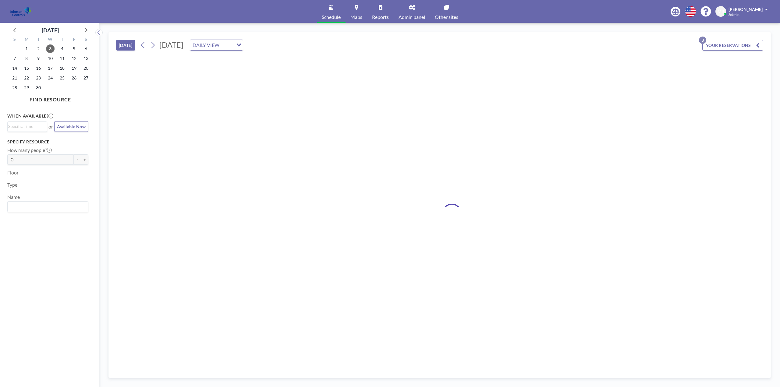  What do you see at coordinates (62, 68) in the screenshot?
I see `span: Thursday, September 18, 2025` at bounding box center [62, 68].